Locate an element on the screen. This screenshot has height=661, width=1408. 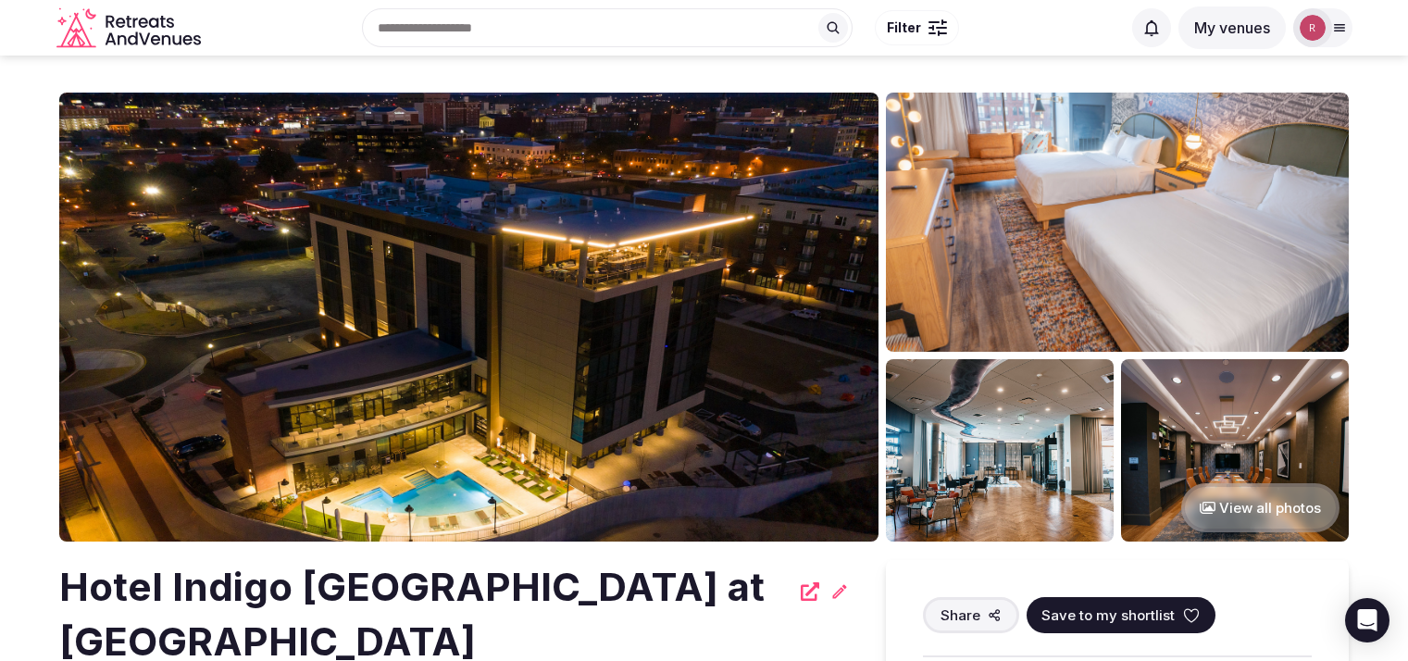
button: My venues is located at coordinates (1232, 28).